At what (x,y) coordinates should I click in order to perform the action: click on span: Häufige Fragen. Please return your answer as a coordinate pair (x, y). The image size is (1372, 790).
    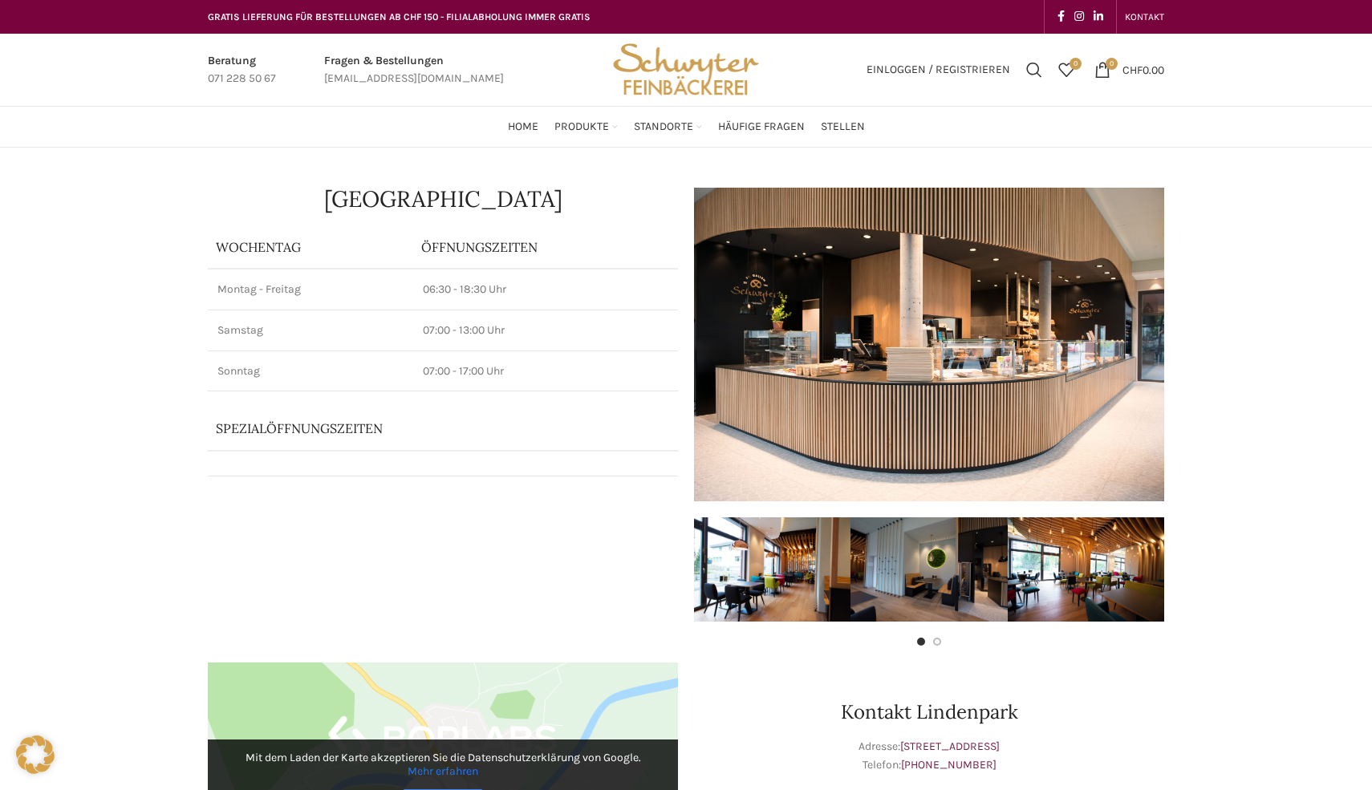
    Looking at the image, I should click on (761, 127).